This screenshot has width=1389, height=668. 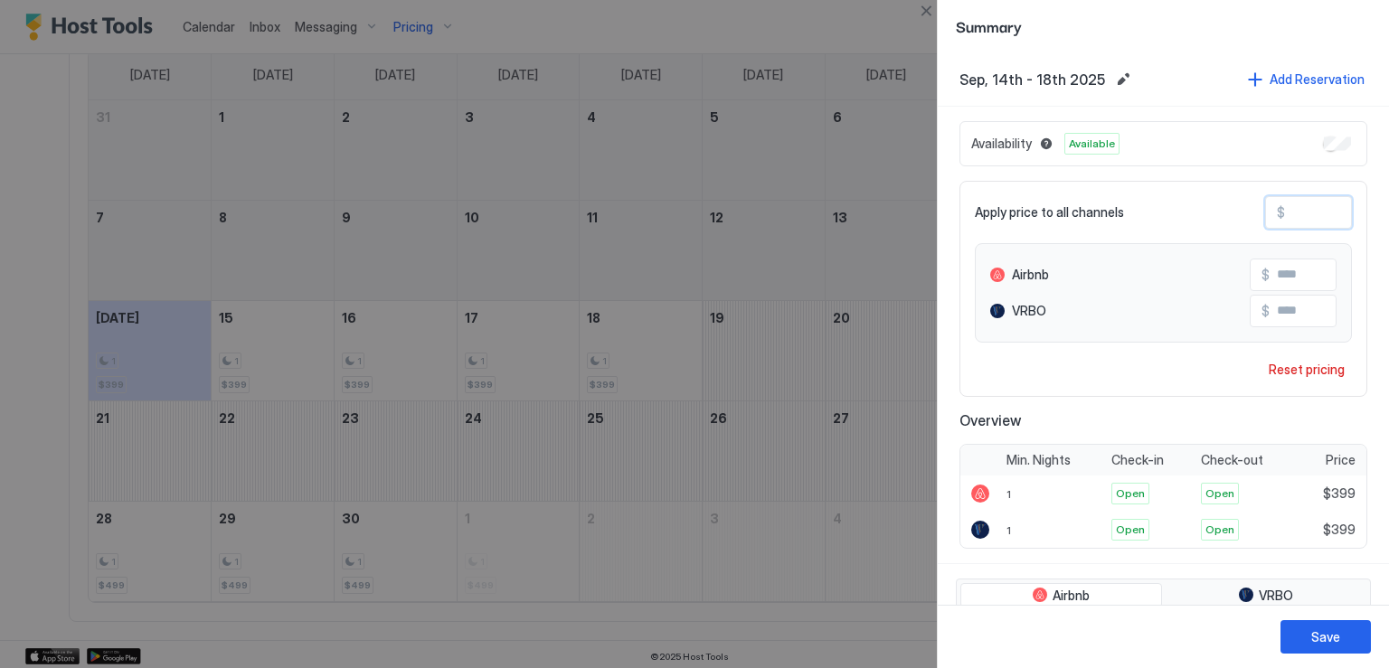 What do you see at coordinates (1163, 596) in the screenshot?
I see `div: tab-group` at bounding box center [1163, 596].